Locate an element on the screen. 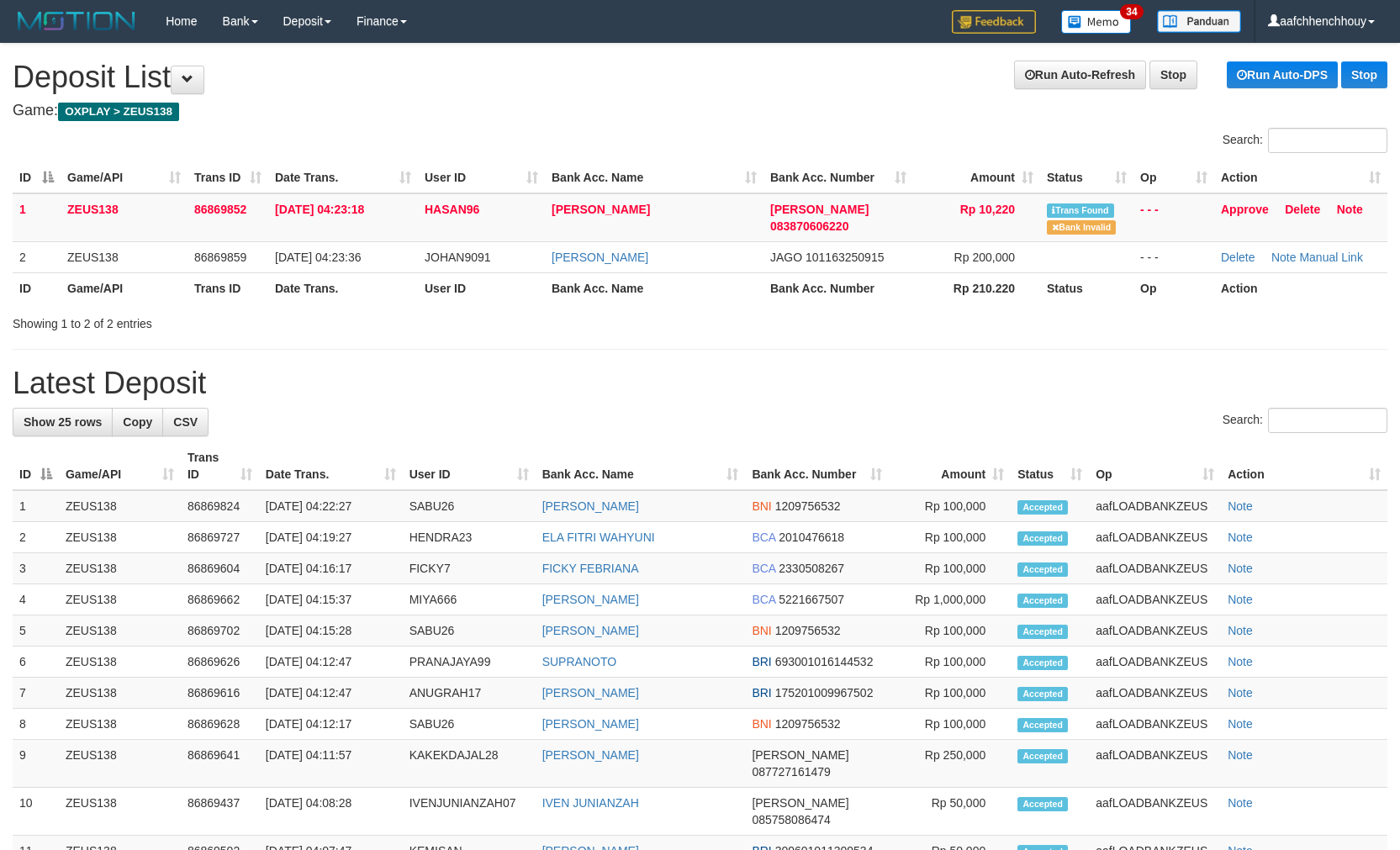  th: ID: activate to sort column descending is located at coordinates (36, 178).